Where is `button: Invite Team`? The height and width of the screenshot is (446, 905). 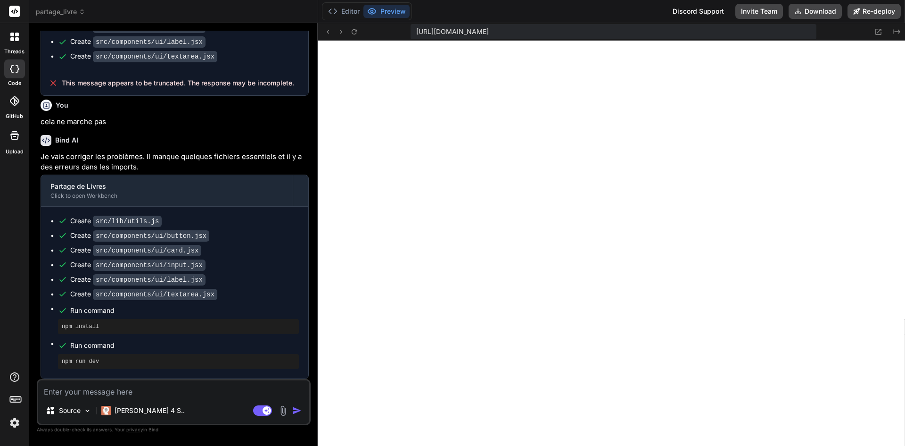 button: Invite Team is located at coordinates (759, 11).